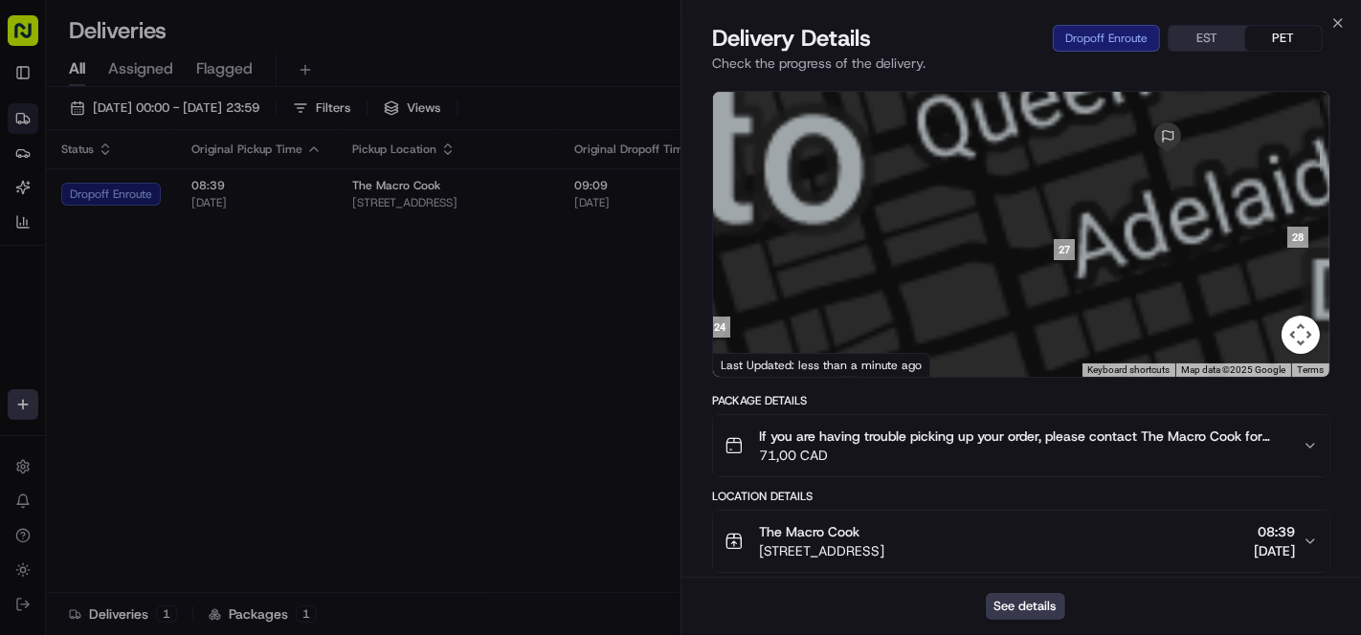 The width and height of the screenshot is (1361, 635). Describe the element at coordinates (337, 199) in the screenshot. I see `button: Start new chat` at that location.